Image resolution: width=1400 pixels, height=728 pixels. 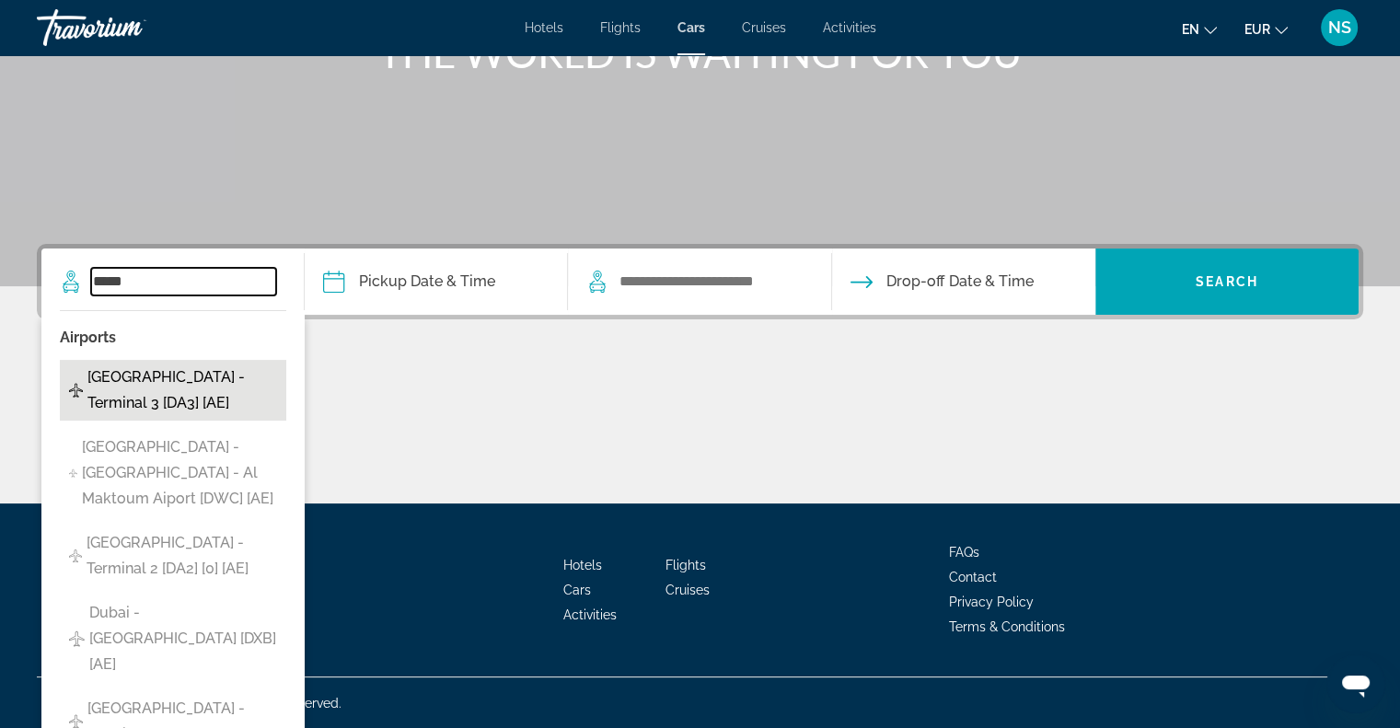 What do you see at coordinates (1258, 29) in the screenshot?
I see `span: EUR` at bounding box center [1258, 29].